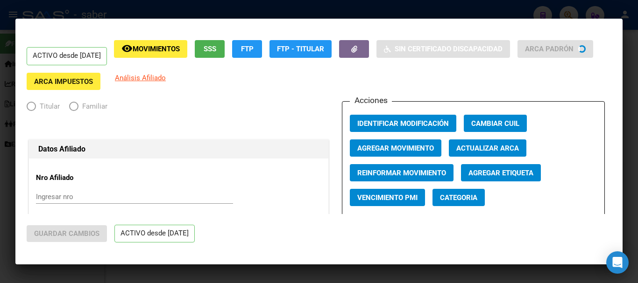 The image size is (638, 283). Describe the element at coordinates (371, 100) in the screenshot. I see `h3: Acciones` at that location.